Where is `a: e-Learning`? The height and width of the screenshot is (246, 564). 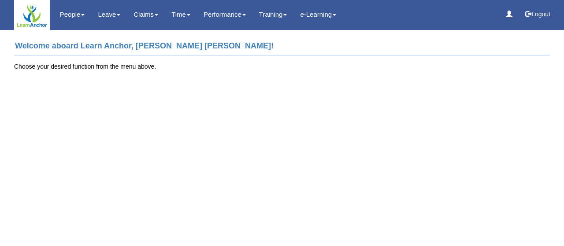 a: e-Learning is located at coordinates (318, 15).